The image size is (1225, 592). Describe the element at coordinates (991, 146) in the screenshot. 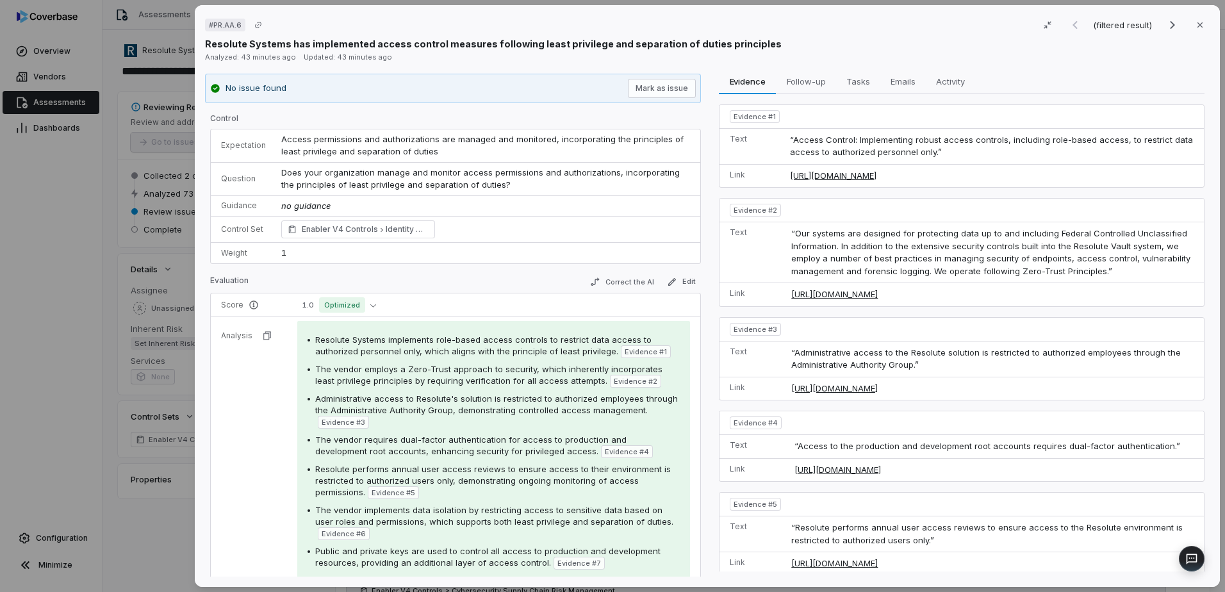

I see `span: “Access Control: Implementing robust access controls, including role-based access, to restrict da...` at that location.